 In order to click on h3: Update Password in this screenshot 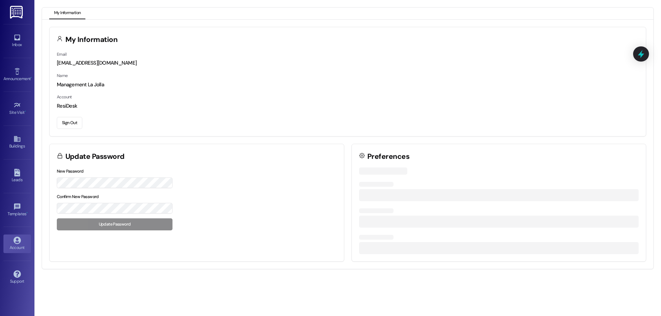, I will do `click(95, 157)`.